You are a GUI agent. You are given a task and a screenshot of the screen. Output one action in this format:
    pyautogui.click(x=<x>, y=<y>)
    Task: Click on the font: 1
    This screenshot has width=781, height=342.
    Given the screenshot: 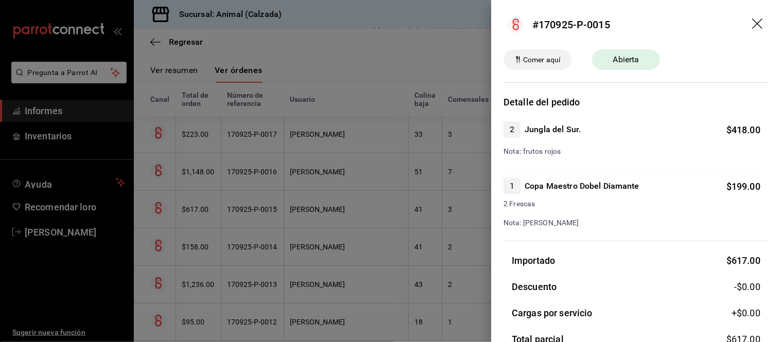 What is the action you would take?
    pyautogui.click(x=511, y=186)
    